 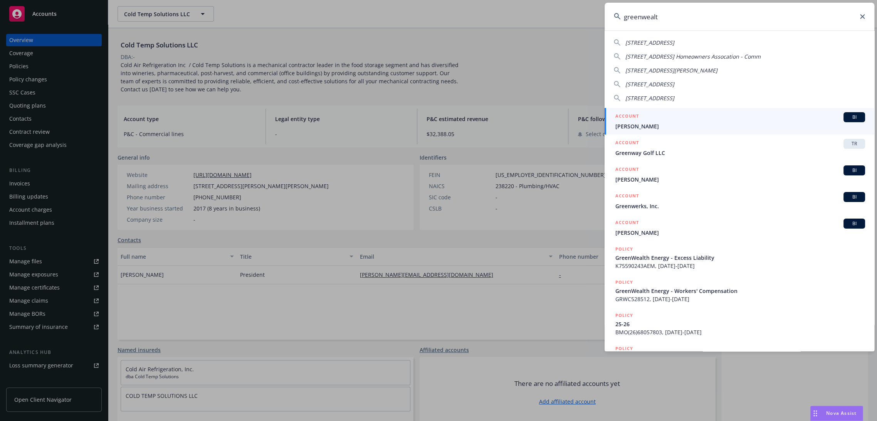 I want to click on a: POLICY, so click(x=739, y=357).